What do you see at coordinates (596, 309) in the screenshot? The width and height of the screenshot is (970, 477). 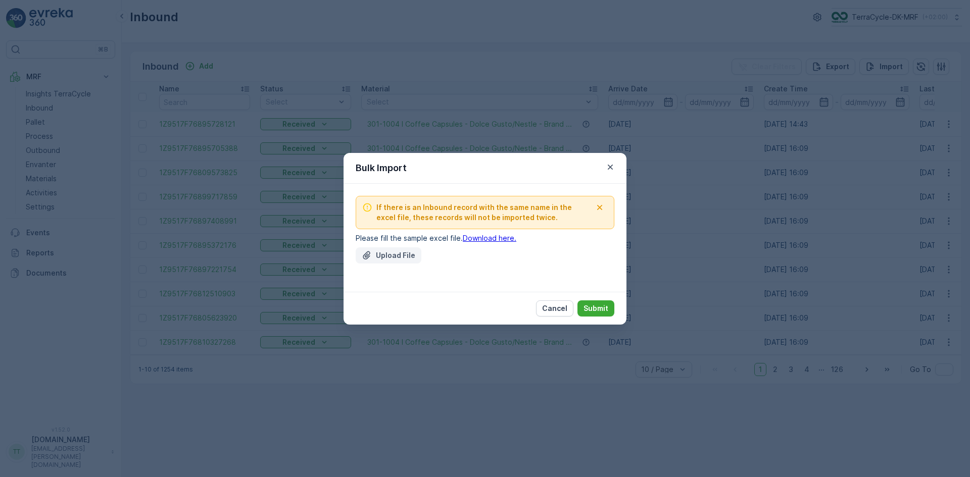 I see `button: Submit` at bounding box center [596, 309].